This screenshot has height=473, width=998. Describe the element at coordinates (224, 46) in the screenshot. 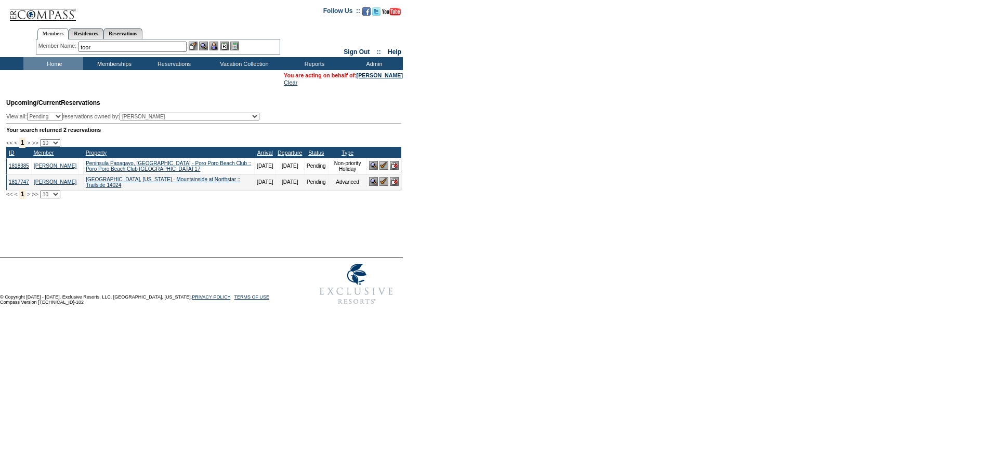

I see `img: Reservations` at that location.